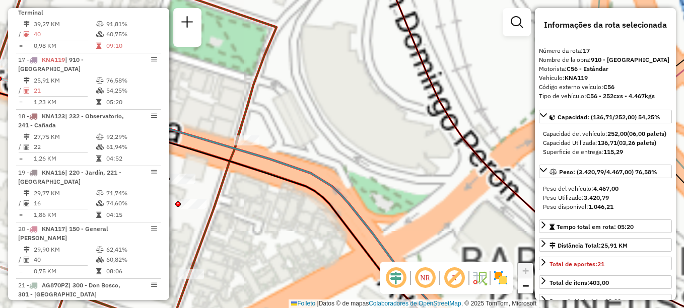 The image size is (684, 308). I want to click on a: Exibir filtros, so click(517, 22).